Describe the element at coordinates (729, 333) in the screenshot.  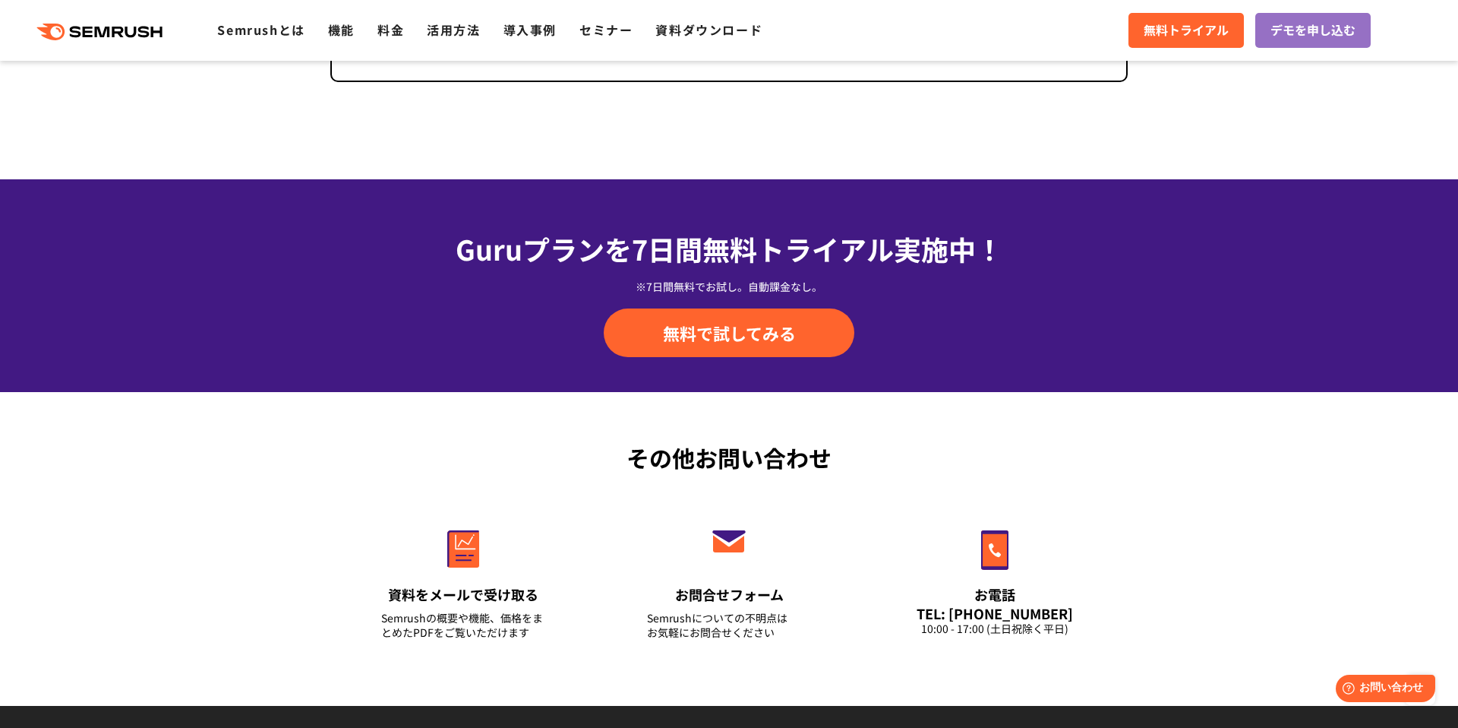
I see `a: 無料で試してみる` at that location.